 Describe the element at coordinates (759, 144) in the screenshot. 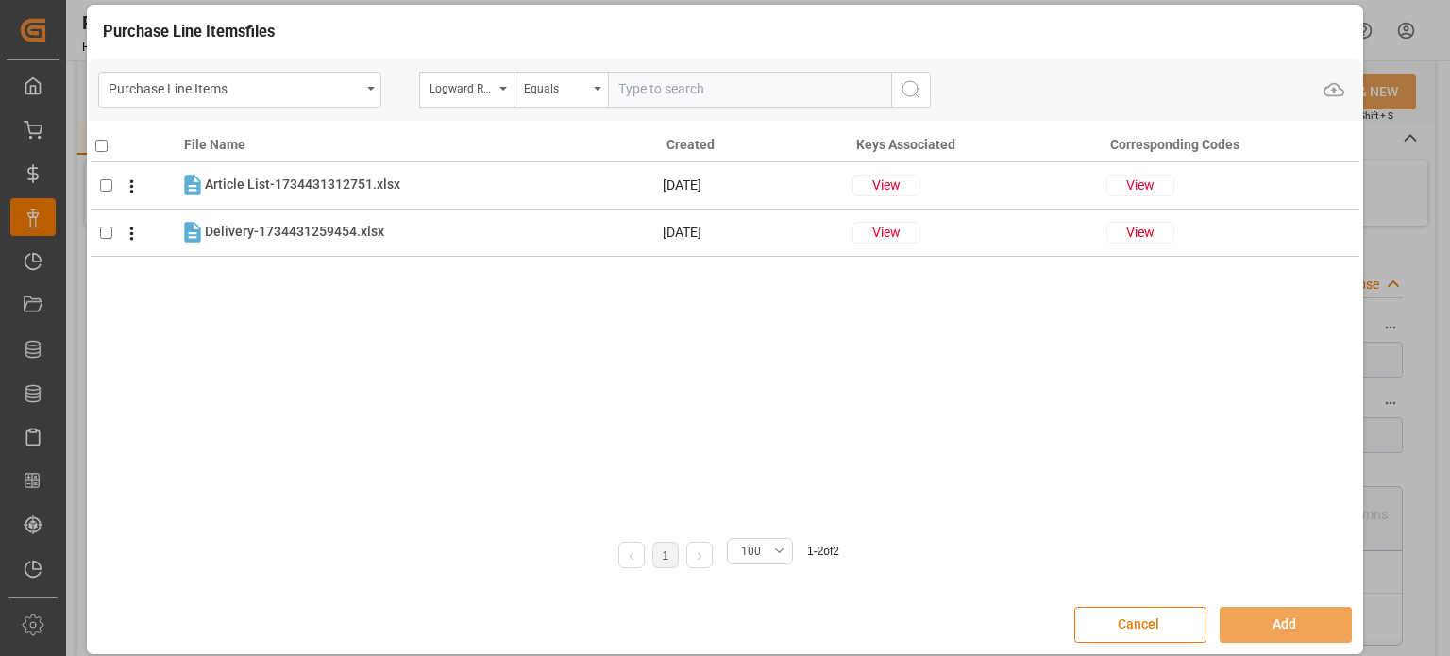

I see `h4: Created` at that location.